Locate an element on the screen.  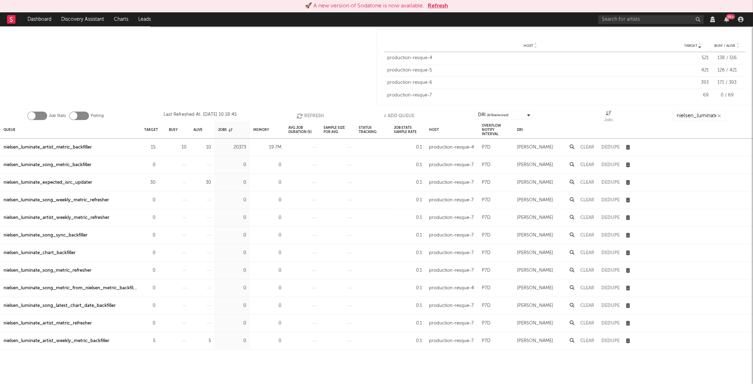
a: nielsen_luminate_song_latest_chart_date_backfiller is located at coordinates (59, 306).